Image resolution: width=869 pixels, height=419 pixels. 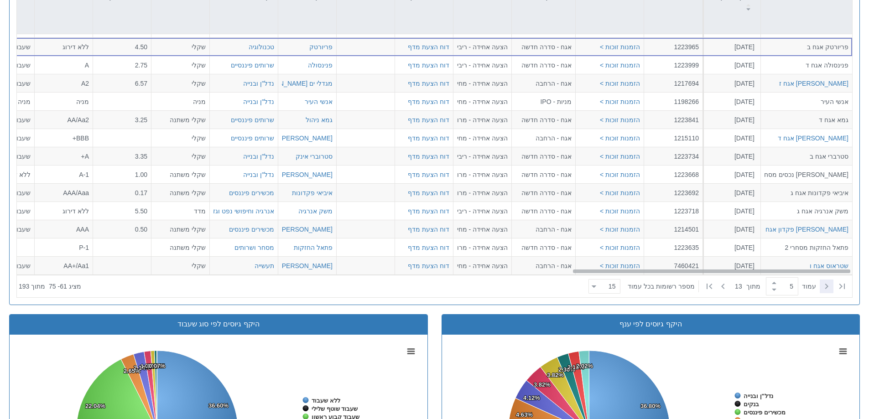 What do you see at coordinates (661, 287) in the screenshot?
I see `span: ‏מספר רשומות בכל עמוד` at bounding box center [661, 287].